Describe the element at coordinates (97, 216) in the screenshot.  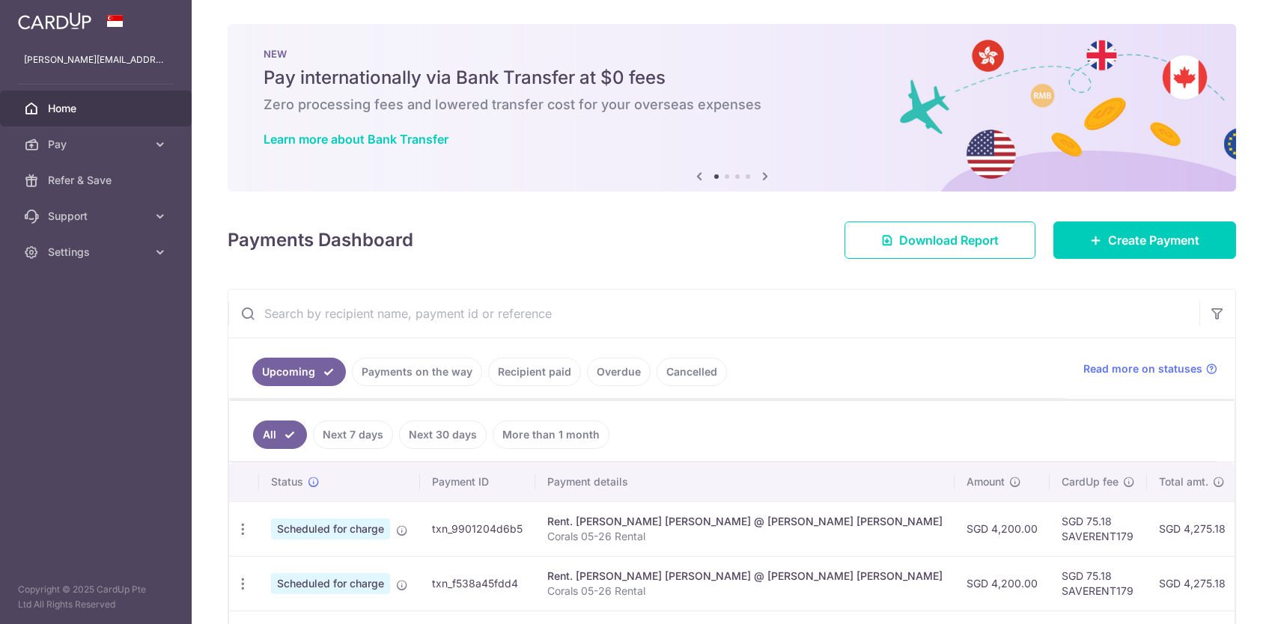
I see `span: Support` at that location.